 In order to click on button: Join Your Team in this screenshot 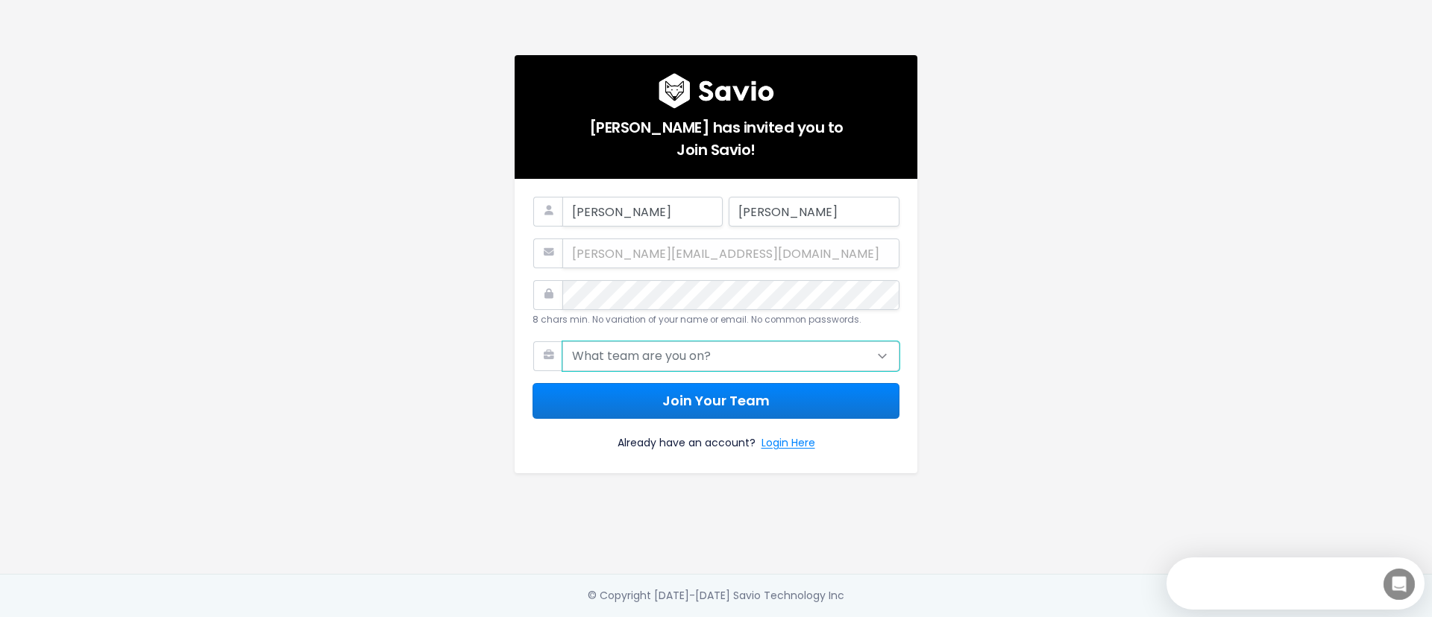, I will do `click(716, 401)`.